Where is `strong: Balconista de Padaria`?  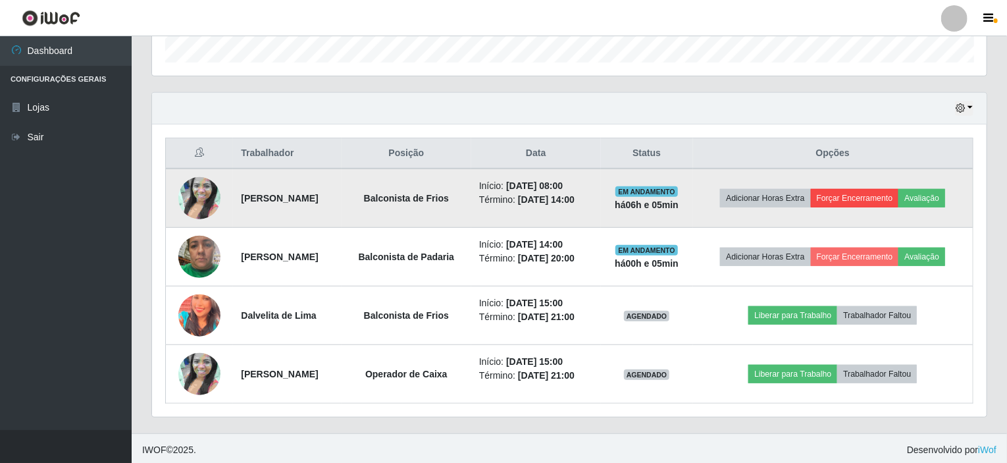 strong: Balconista de Padaria is located at coordinates (407, 257).